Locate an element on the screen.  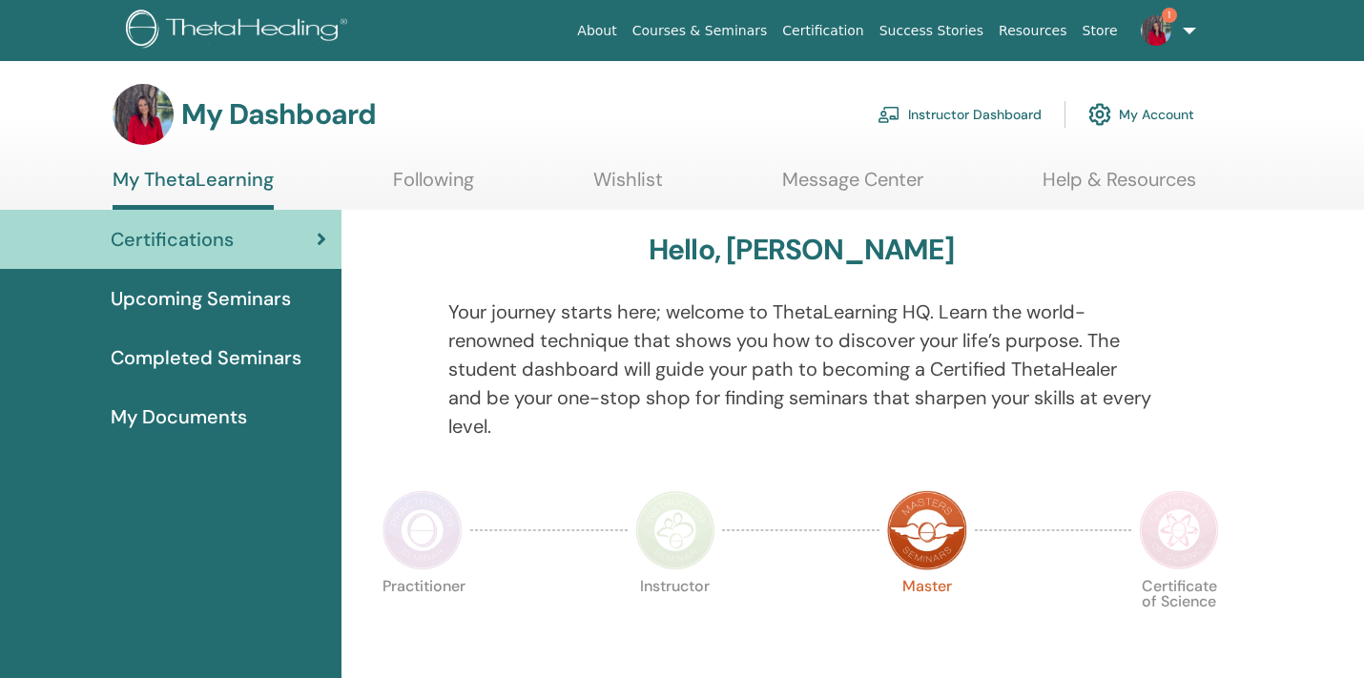
a: Message Center is located at coordinates (852, 186).